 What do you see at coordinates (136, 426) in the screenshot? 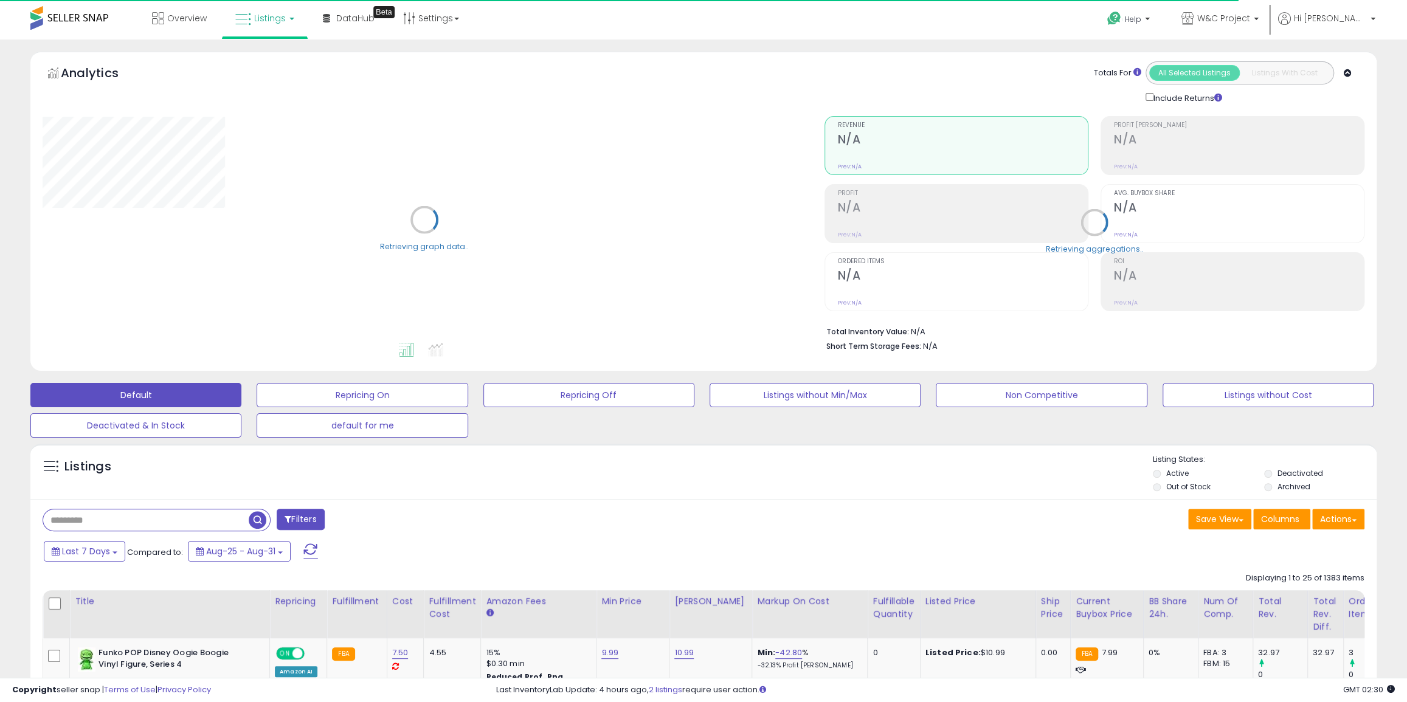
I see `button: Deactivated & In Stock` at bounding box center [136, 426].